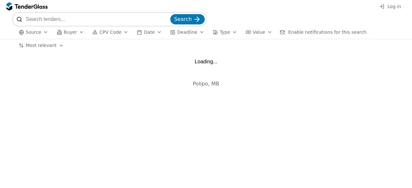  I want to click on span: Date, so click(149, 32).